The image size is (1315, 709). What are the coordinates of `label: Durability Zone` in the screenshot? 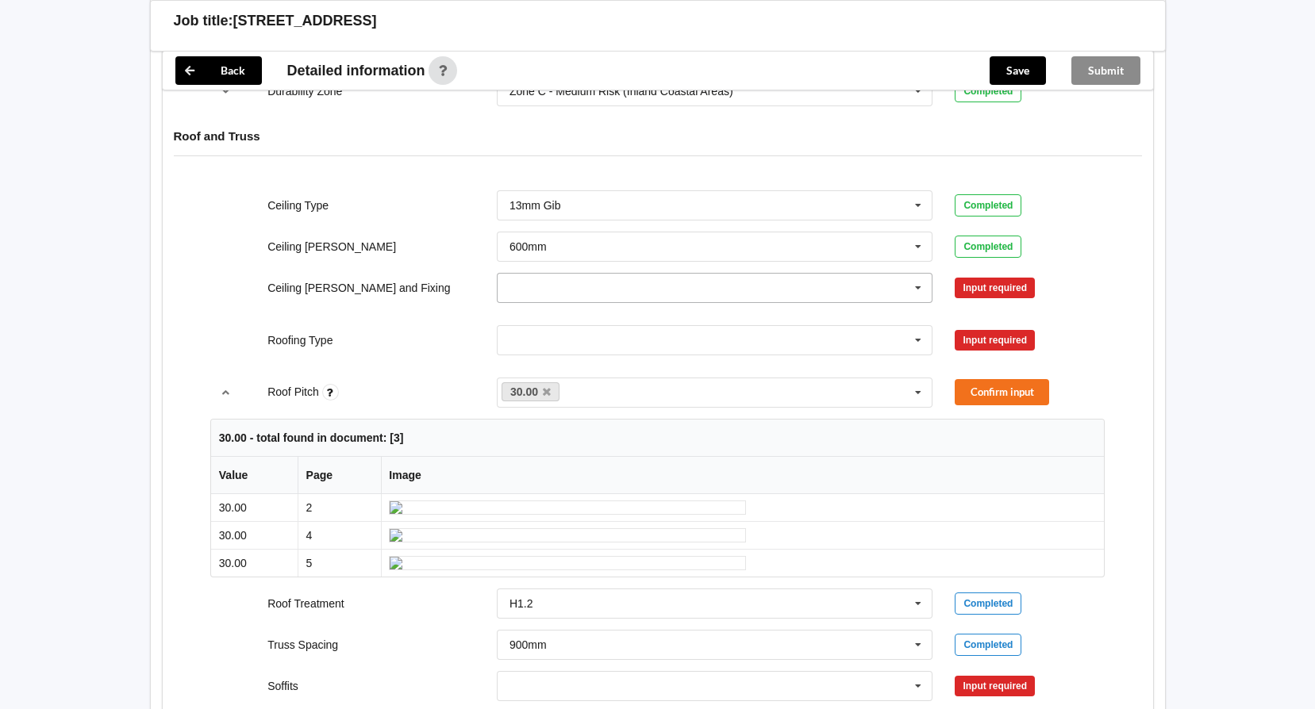 It's located at (305, 91).